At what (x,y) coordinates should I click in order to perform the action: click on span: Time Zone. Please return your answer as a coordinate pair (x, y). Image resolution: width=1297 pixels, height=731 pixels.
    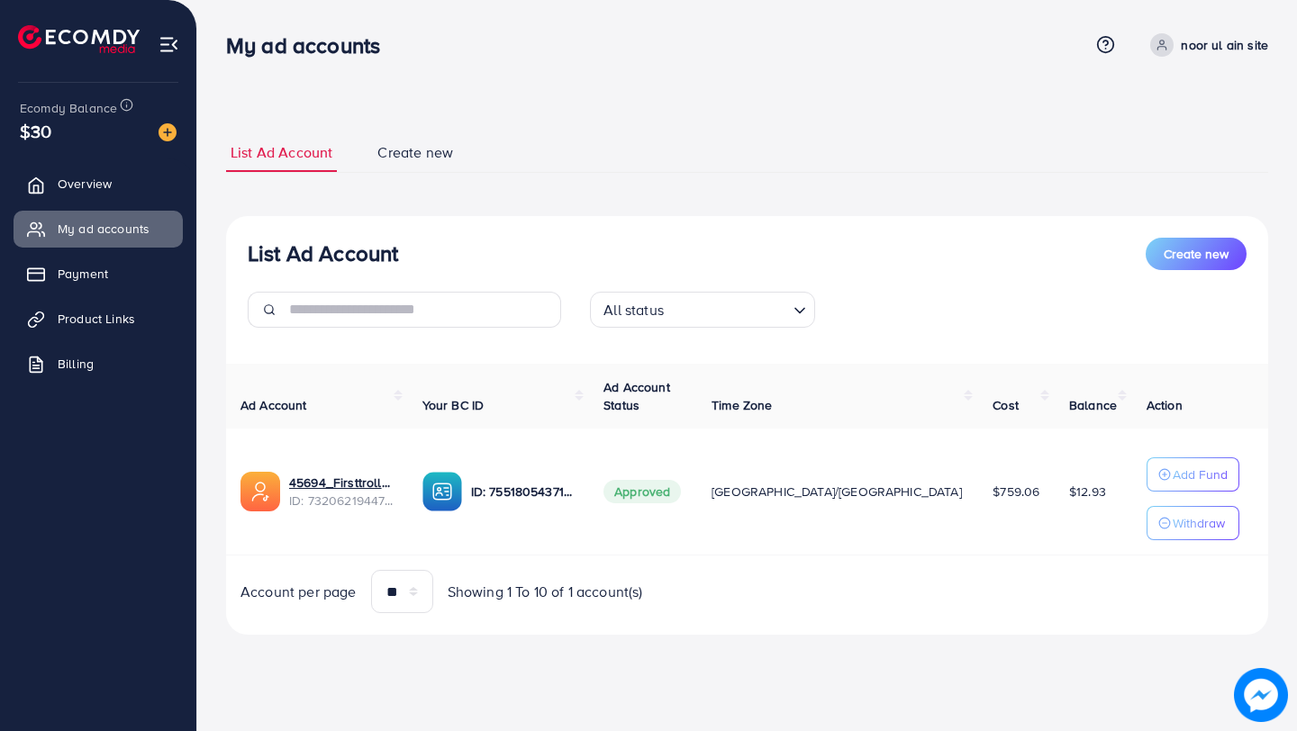
    Looking at the image, I should click on (741, 405).